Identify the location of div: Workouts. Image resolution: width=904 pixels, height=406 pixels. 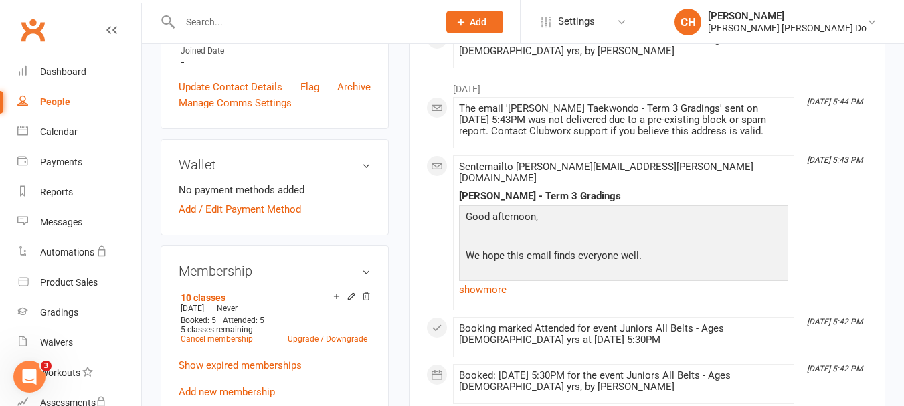
(60, 373).